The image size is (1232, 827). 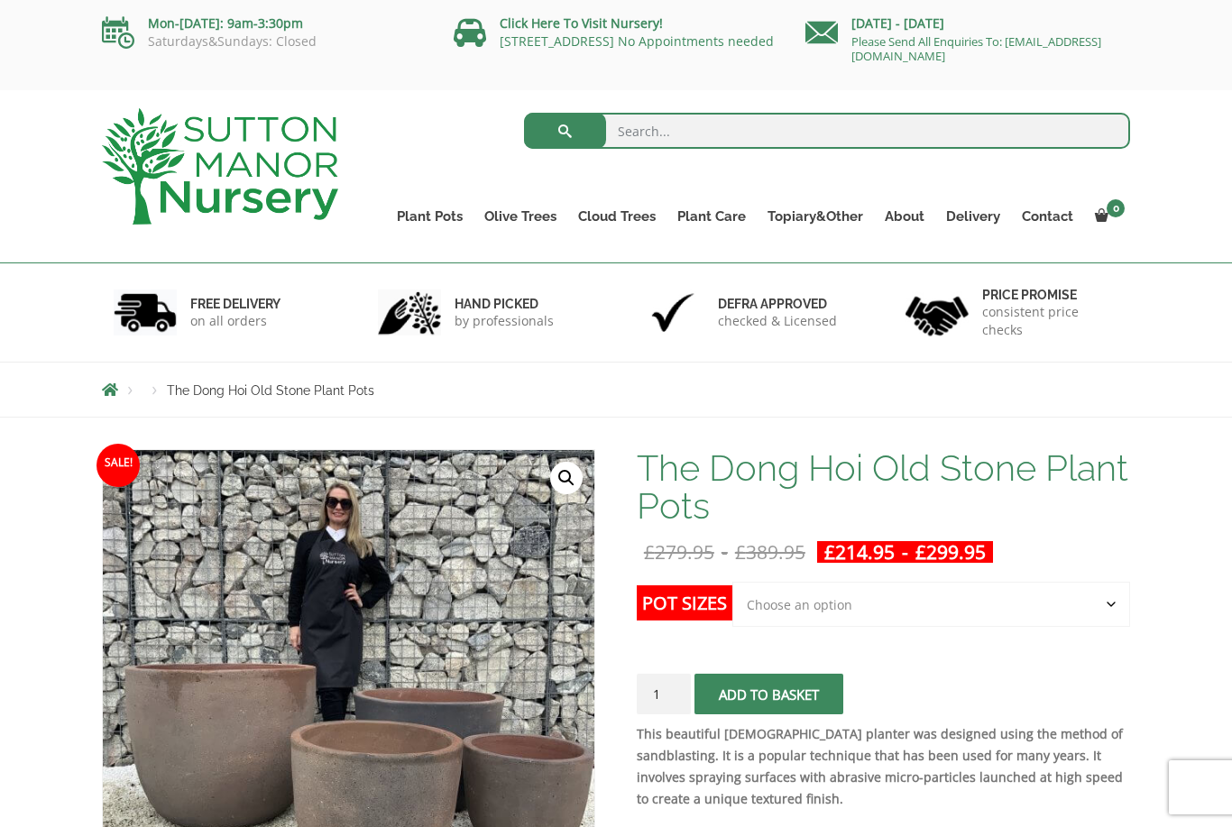 I want to click on span: 0, so click(x=1116, y=208).